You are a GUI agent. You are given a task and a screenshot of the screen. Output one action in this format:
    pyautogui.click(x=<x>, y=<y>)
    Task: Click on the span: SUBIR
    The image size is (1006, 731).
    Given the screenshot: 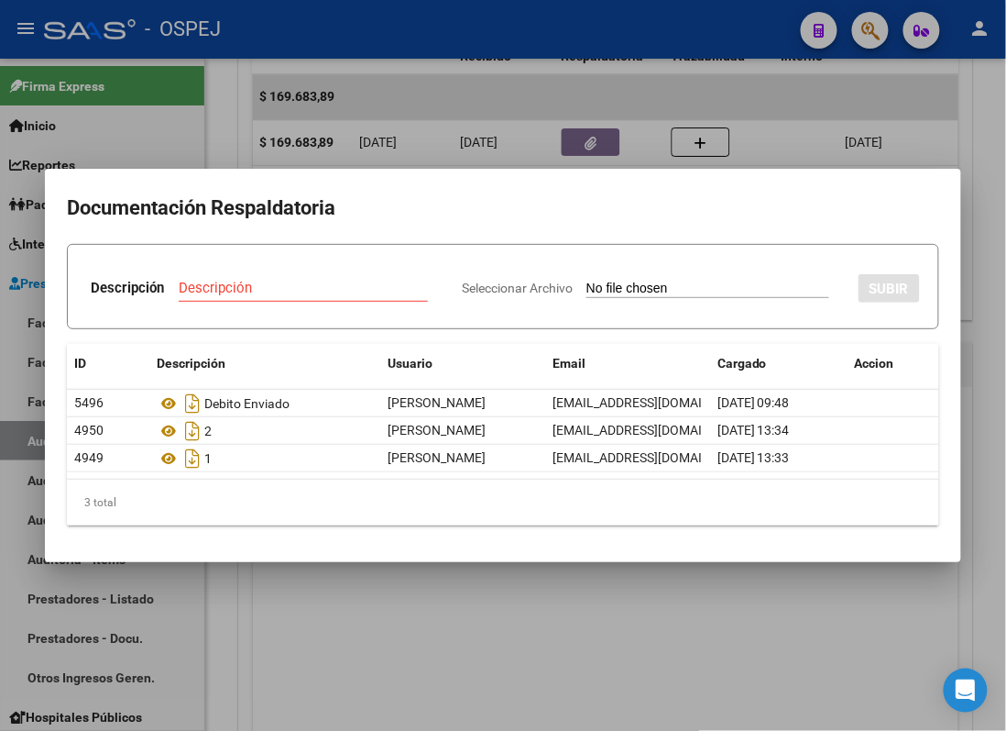 What is the action you would take?
    pyautogui.click(x=889, y=289)
    